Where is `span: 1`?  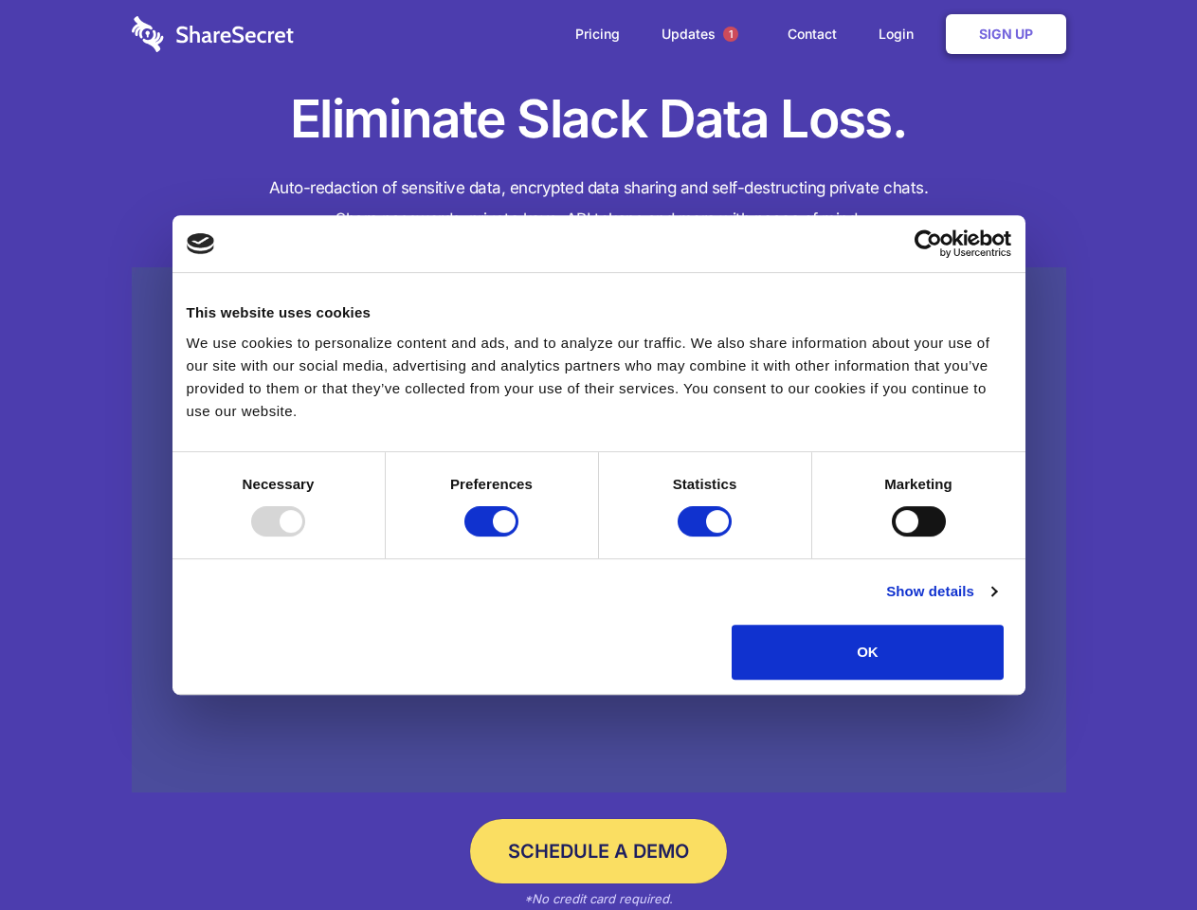
span: 1 is located at coordinates (731, 34).